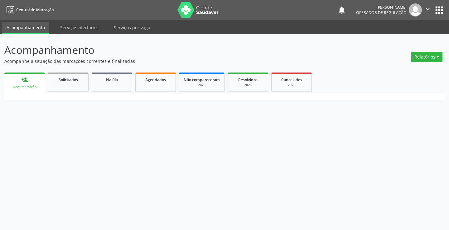 This screenshot has height=230, width=449. Describe the element at coordinates (26, 28) in the screenshot. I see `a: Acompanhamento` at that location.